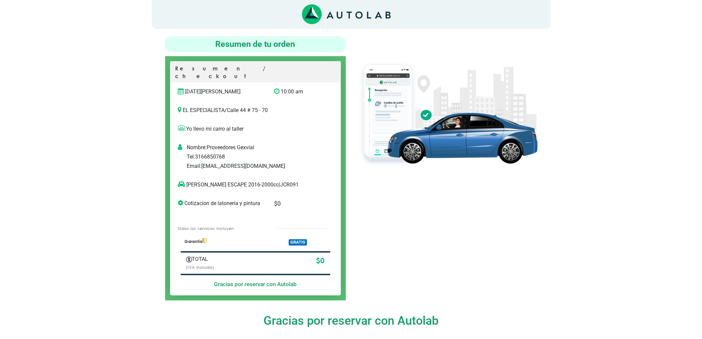  I want to click on p: EL ESPECIALISTA / Calle 44 # 75 - 70, so click(255, 110).